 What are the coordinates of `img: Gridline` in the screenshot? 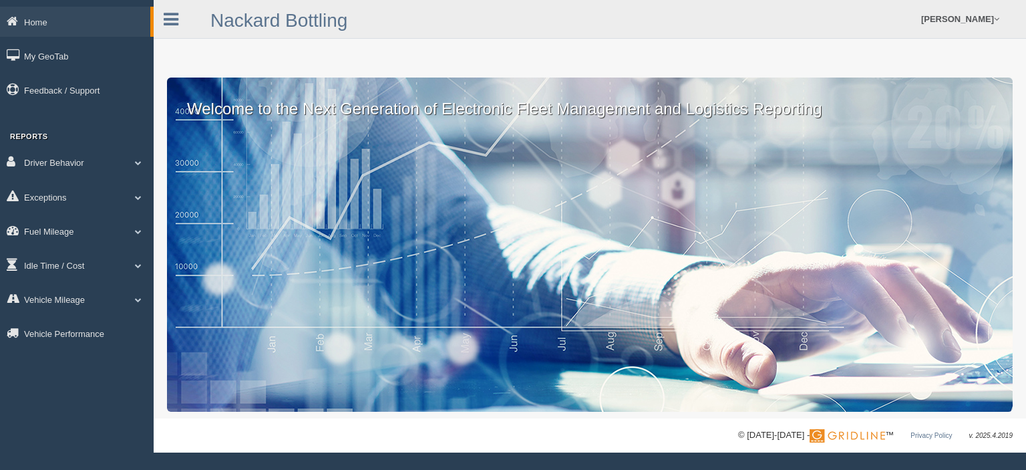 It's located at (847, 436).